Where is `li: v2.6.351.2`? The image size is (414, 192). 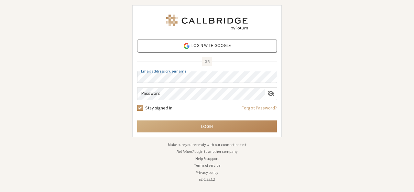
li: v2.6.351.2 is located at coordinates (207, 179).